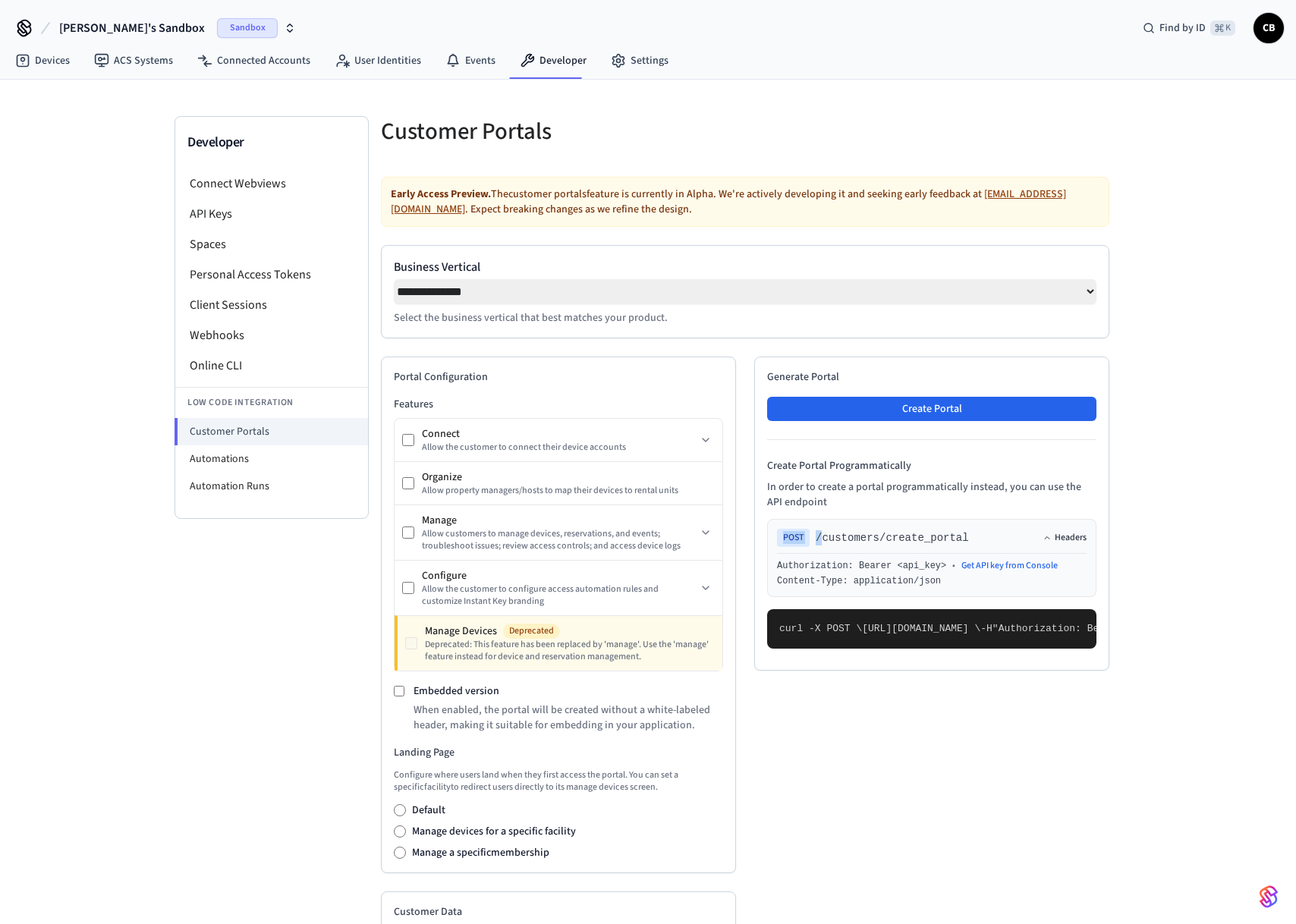 The image size is (1296, 924). I want to click on p: When enabled, the portal will be created without a white-labeled header, making it suitable for e..., so click(569, 718).